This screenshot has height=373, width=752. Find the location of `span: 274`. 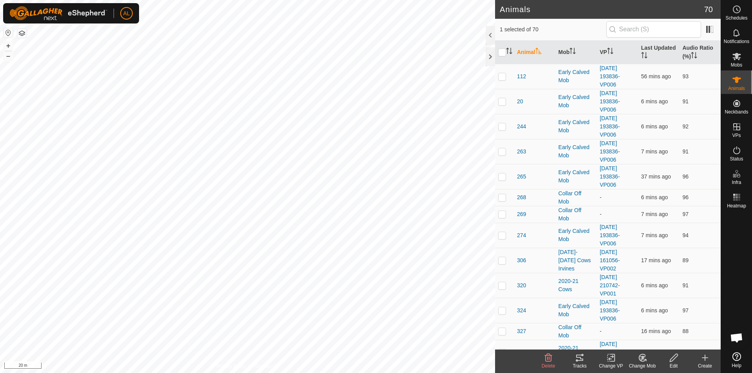

span: 274 is located at coordinates (521, 235).